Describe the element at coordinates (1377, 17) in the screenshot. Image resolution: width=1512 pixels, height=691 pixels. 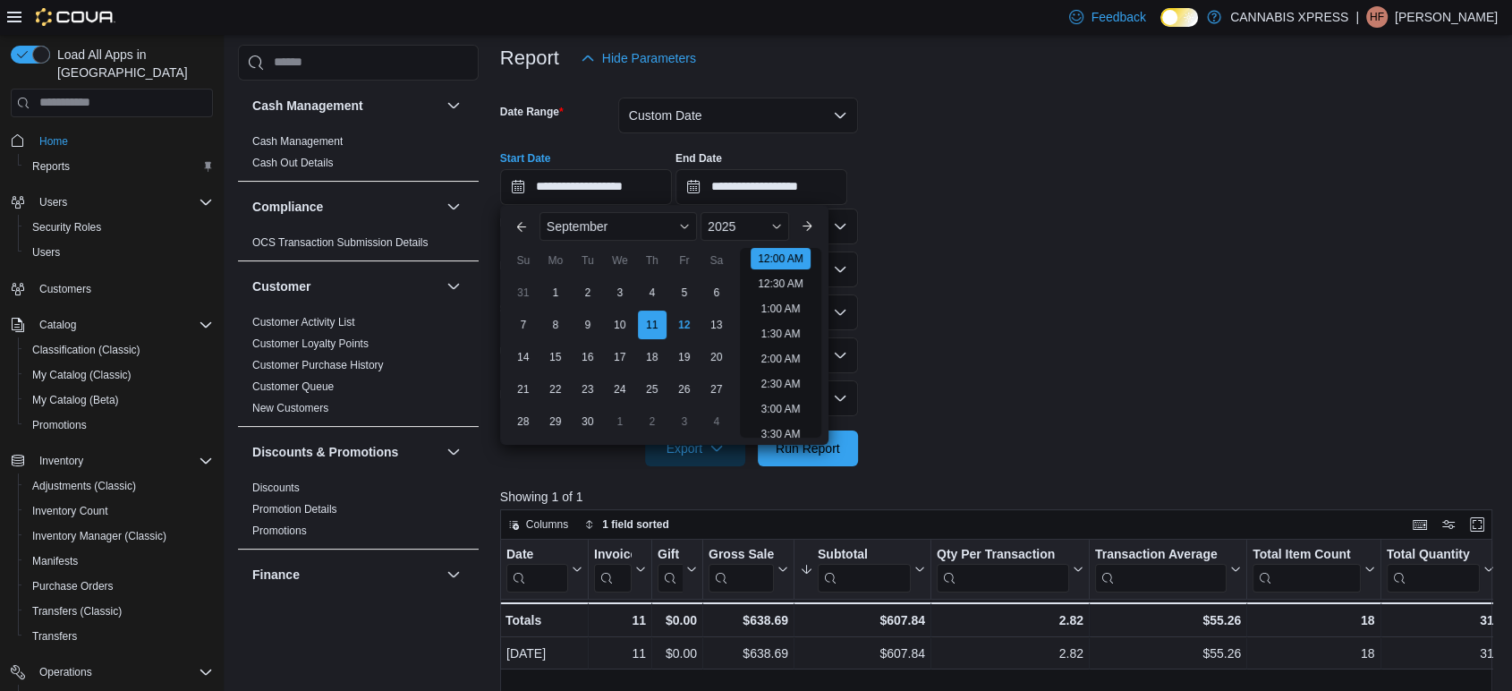
I see `div: Hailey Fitzpatrick` at that location.